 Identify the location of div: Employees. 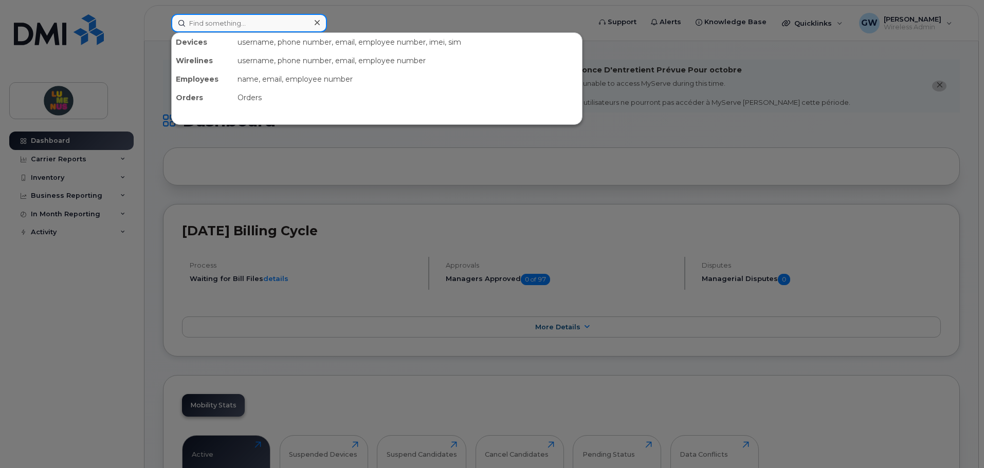
(202, 79).